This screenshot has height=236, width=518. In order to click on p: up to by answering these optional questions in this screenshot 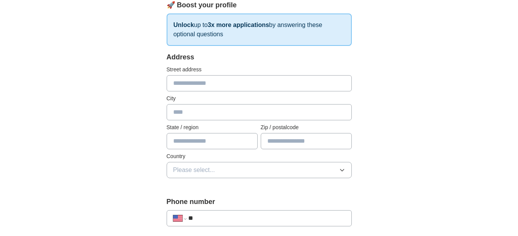, I will do `click(259, 30)`.